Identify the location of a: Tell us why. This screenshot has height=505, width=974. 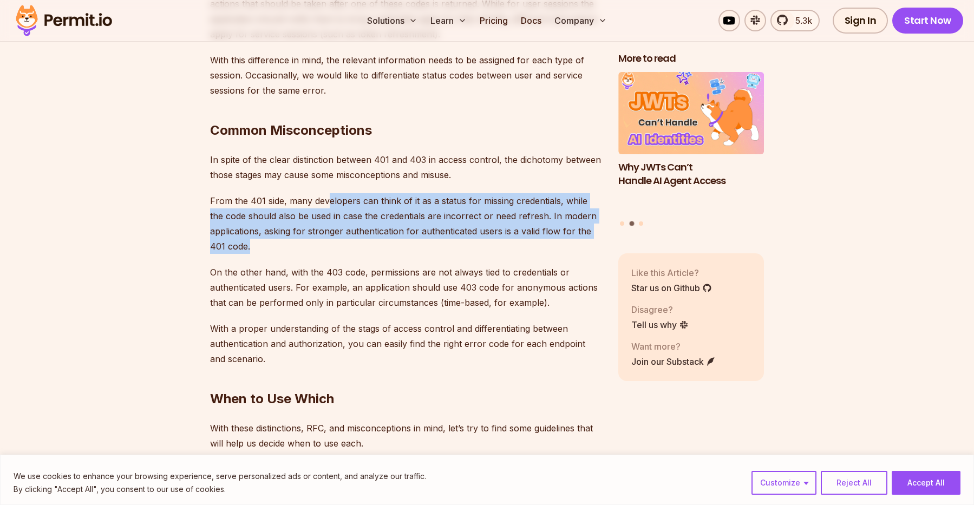
(660, 324).